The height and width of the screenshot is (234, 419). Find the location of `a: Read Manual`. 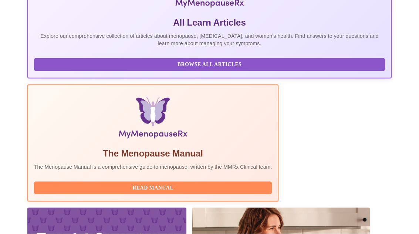

a: Read Manual is located at coordinates (154, 187).